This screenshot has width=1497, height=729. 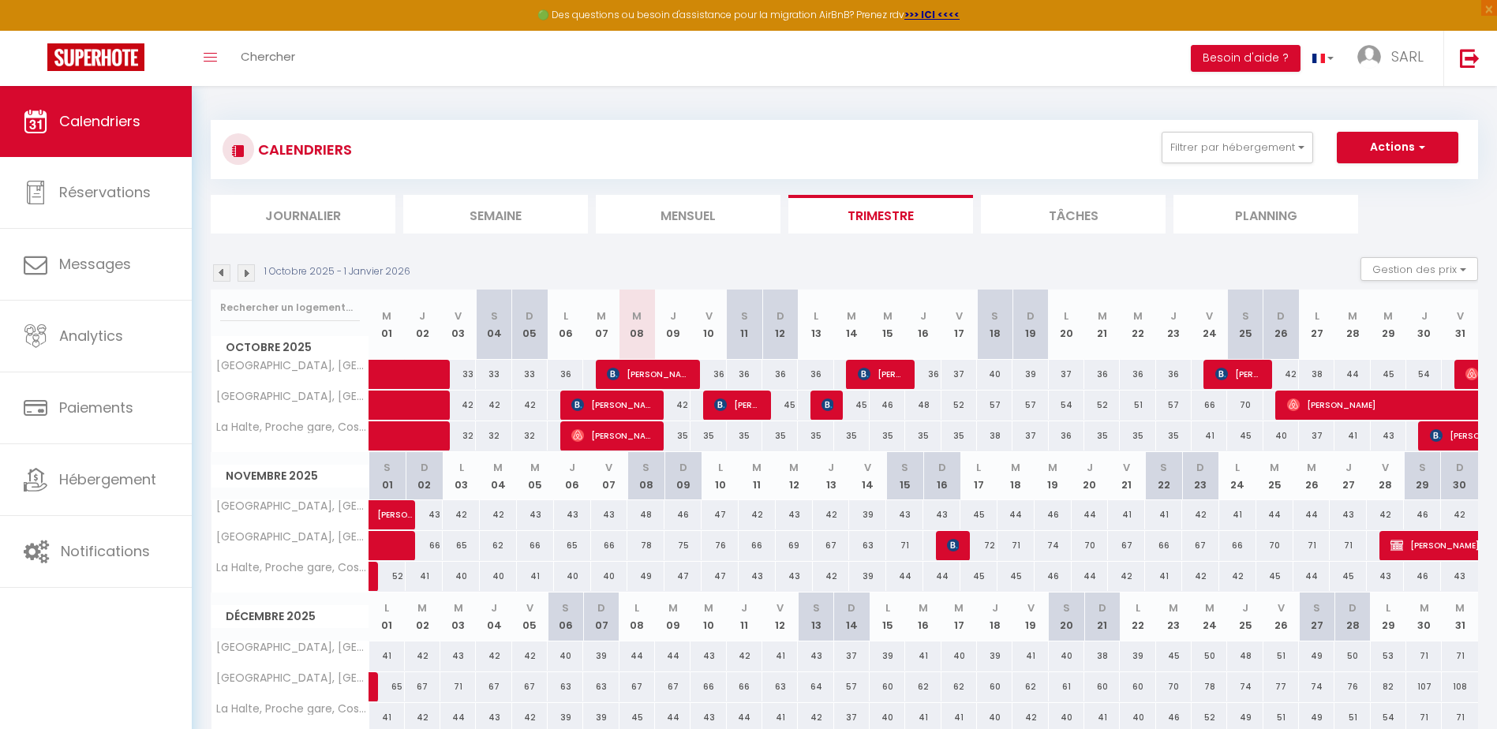 I want to click on div: 71, so click(x=1311, y=545).